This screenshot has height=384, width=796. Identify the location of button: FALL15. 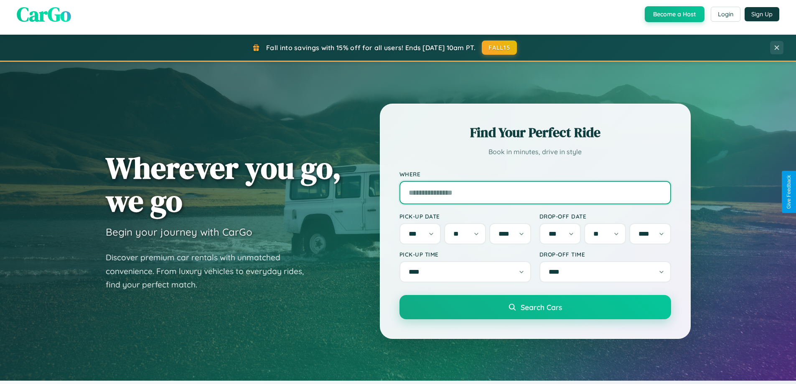
(499, 48).